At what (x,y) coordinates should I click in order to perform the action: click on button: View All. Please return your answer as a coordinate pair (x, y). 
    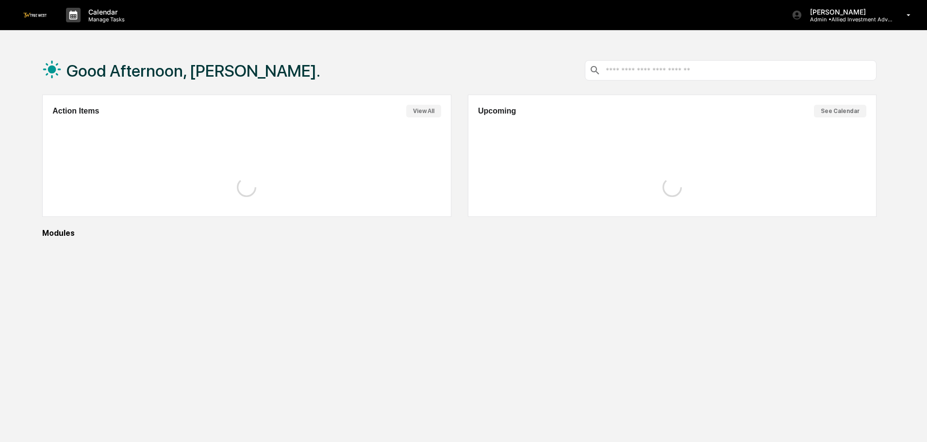
    Looking at the image, I should click on (424, 111).